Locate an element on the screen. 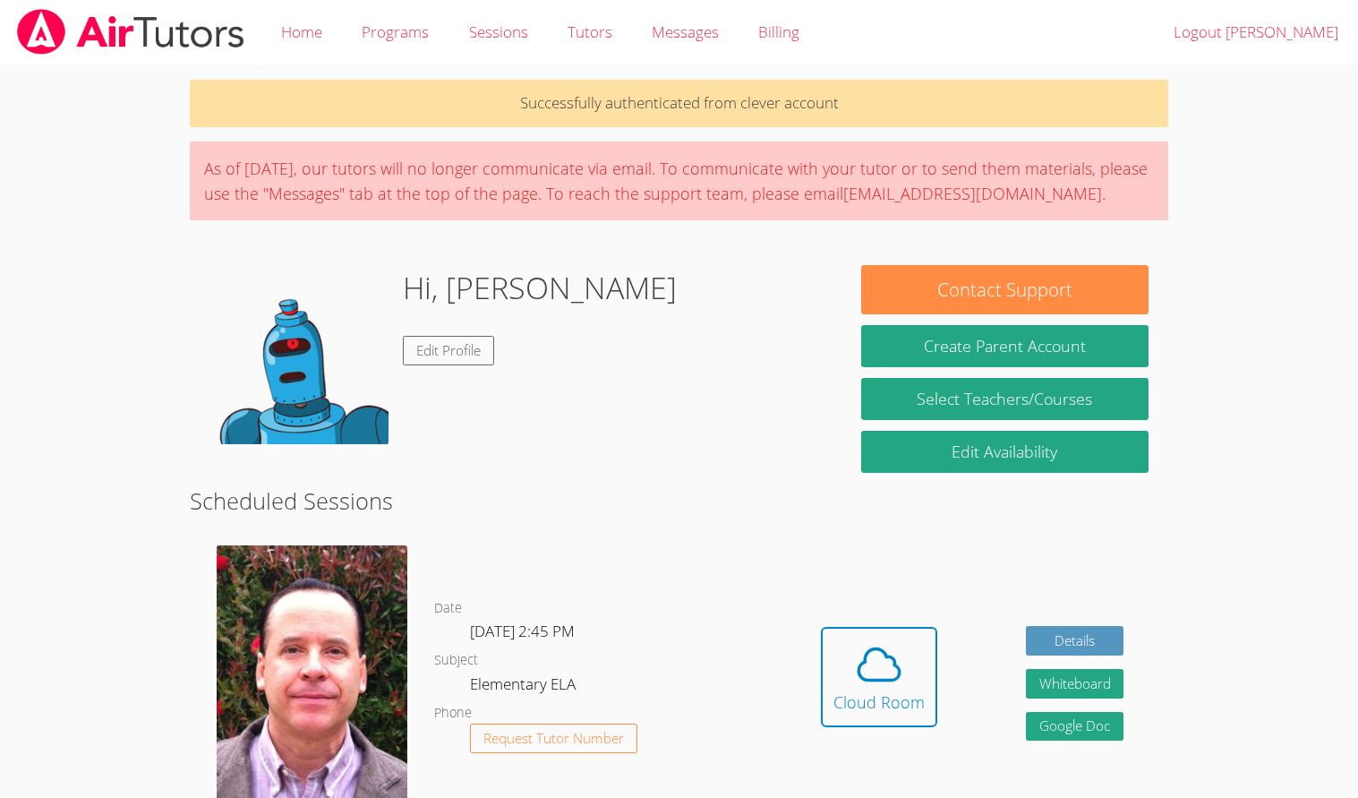  span: Request Tutor Number is located at coordinates (553, 738).